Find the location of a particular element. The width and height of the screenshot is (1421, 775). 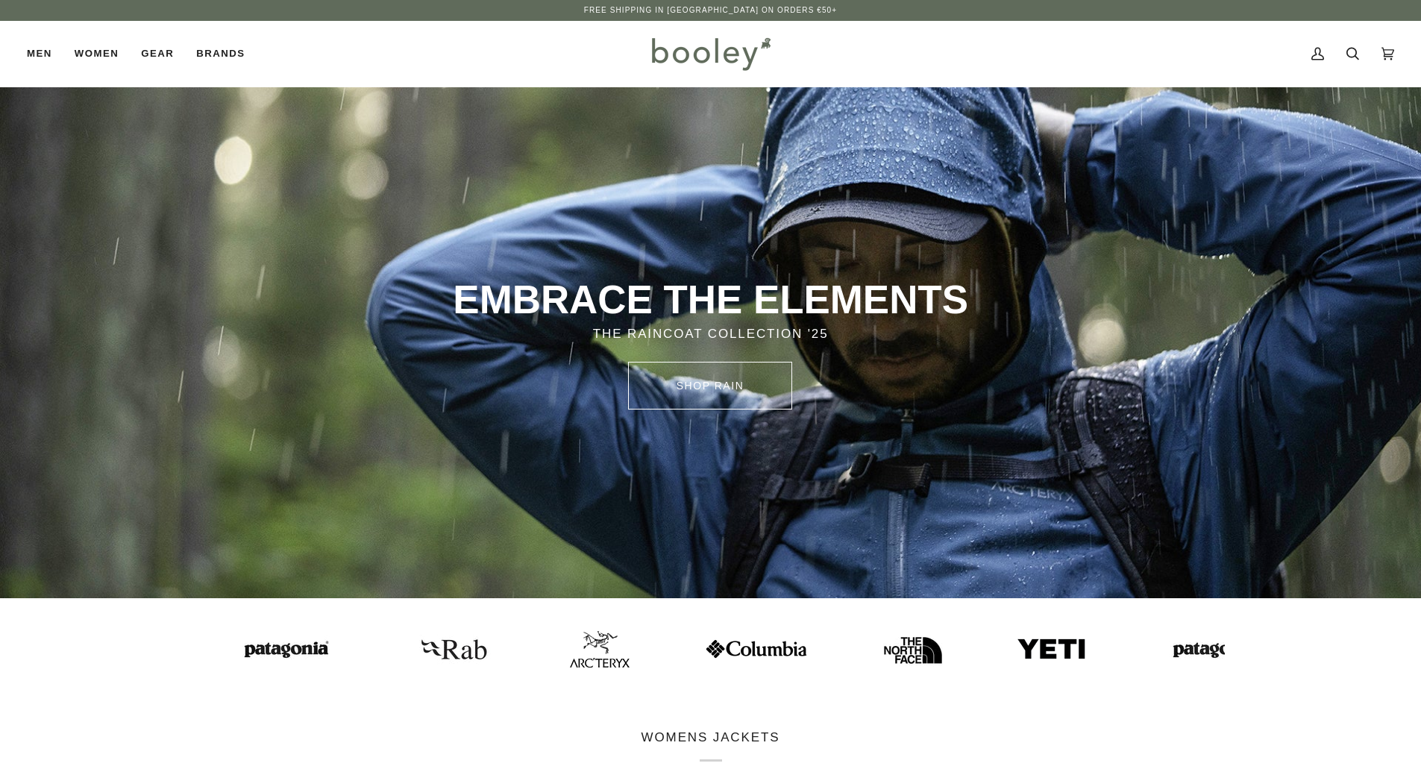

span: Brands is located at coordinates (220, 54).